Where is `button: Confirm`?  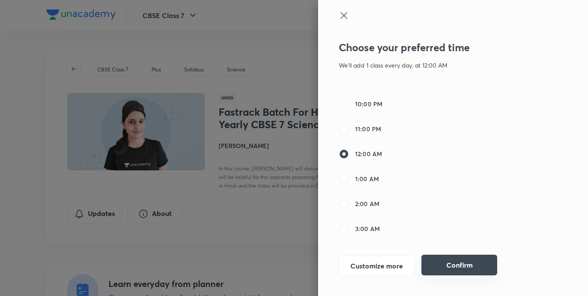
button: Confirm is located at coordinates (459, 265).